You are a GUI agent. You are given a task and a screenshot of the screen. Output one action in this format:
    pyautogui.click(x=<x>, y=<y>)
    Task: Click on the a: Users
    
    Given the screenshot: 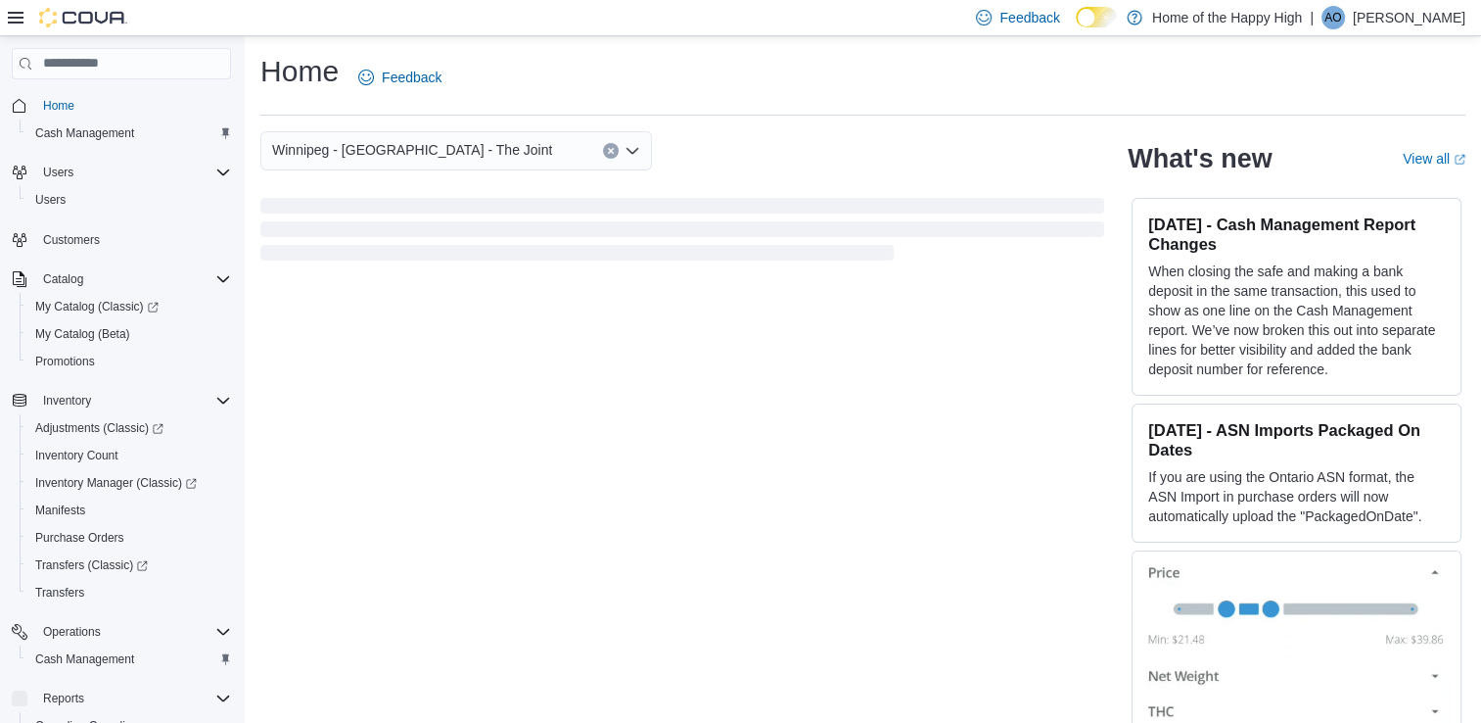 What is the action you would take?
    pyautogui.click(x=50, y=200)
    